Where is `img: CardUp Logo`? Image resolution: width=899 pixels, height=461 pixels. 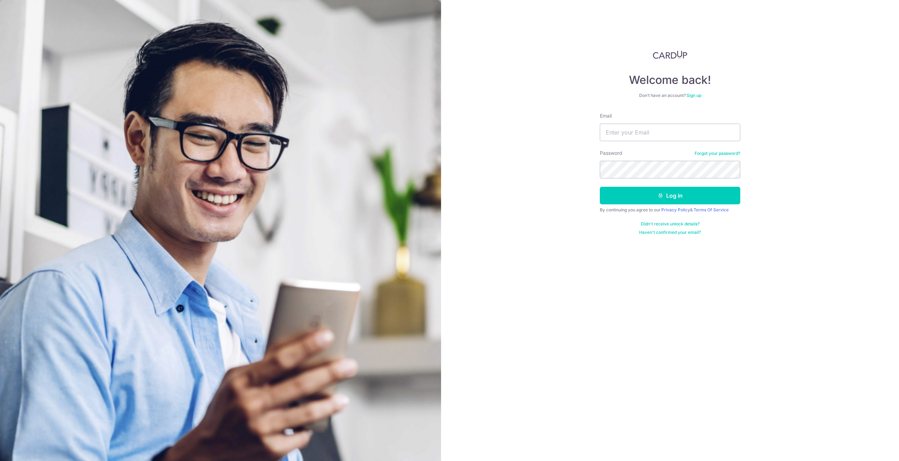
img: CardUp Logo is located at coordinates (670, 55).